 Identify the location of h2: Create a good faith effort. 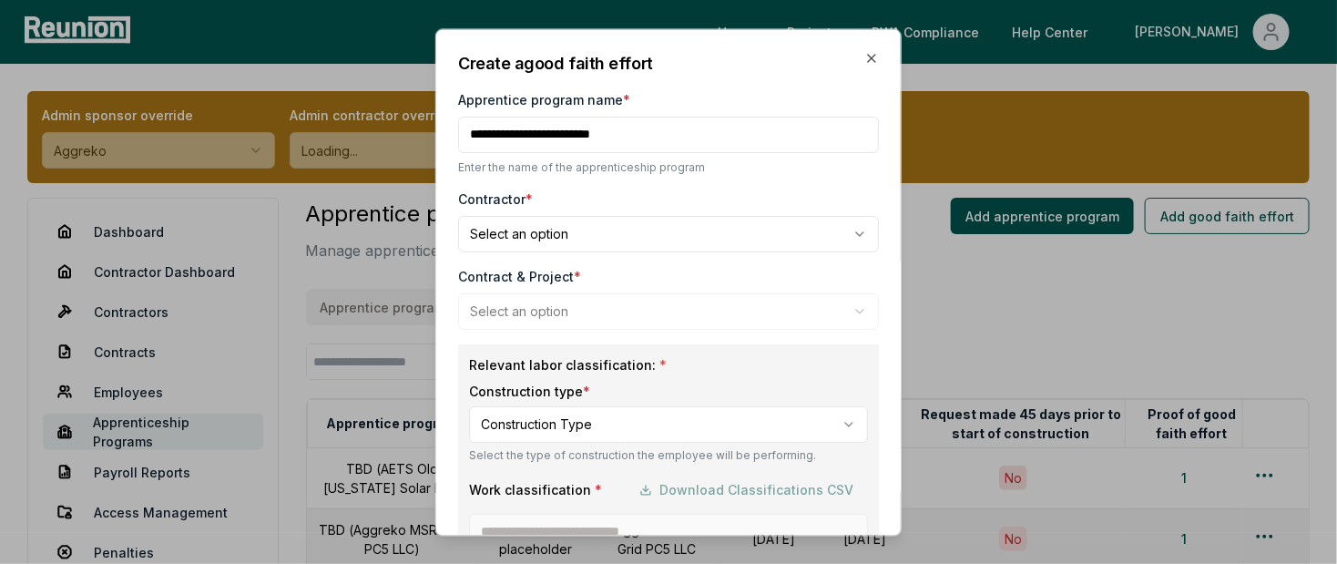
(669, 63).